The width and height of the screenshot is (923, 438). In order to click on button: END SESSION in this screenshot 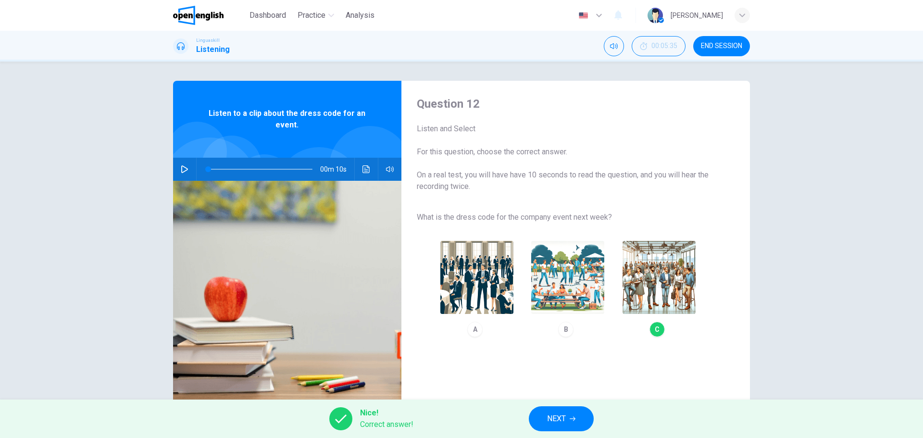, I will do `click(721, 46)`.